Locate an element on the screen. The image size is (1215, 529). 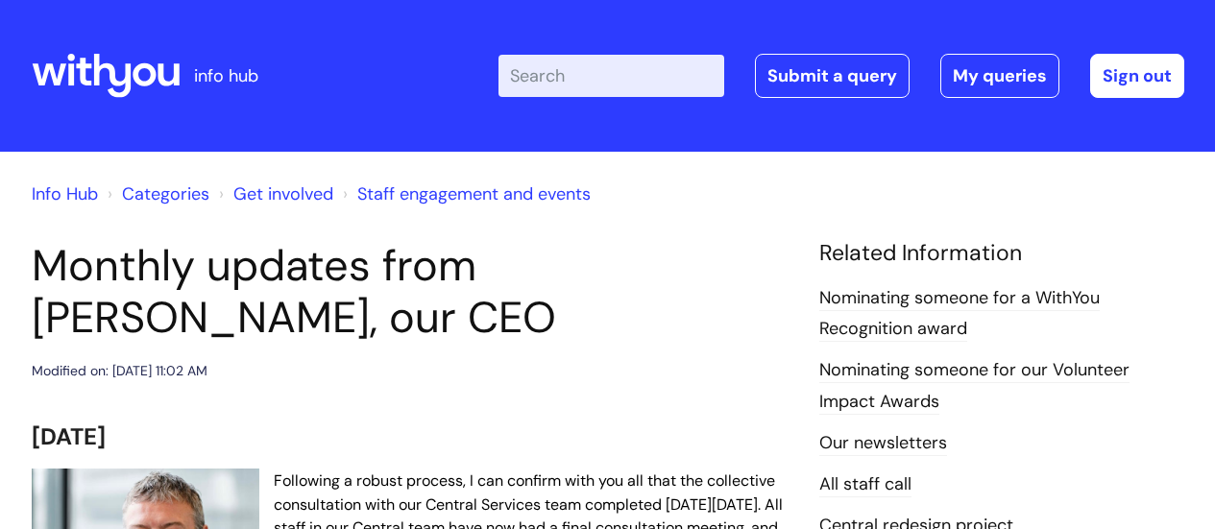
input: Search is located at coordinates (611, 76).